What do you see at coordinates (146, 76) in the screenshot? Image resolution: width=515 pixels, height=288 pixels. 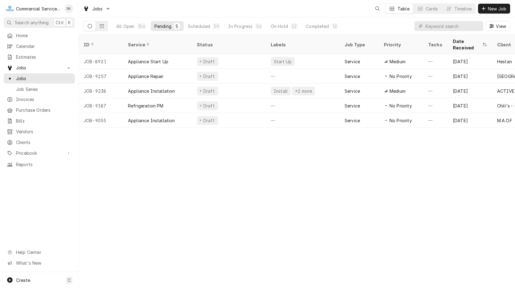 I see `div: Appliance Repair` at bounding box center [146, 76].